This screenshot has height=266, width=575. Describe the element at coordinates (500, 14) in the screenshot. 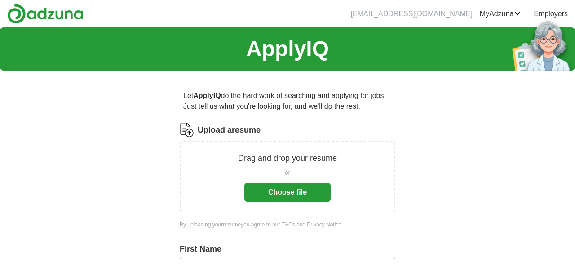

I see `a: MyAdzuna` at that location.